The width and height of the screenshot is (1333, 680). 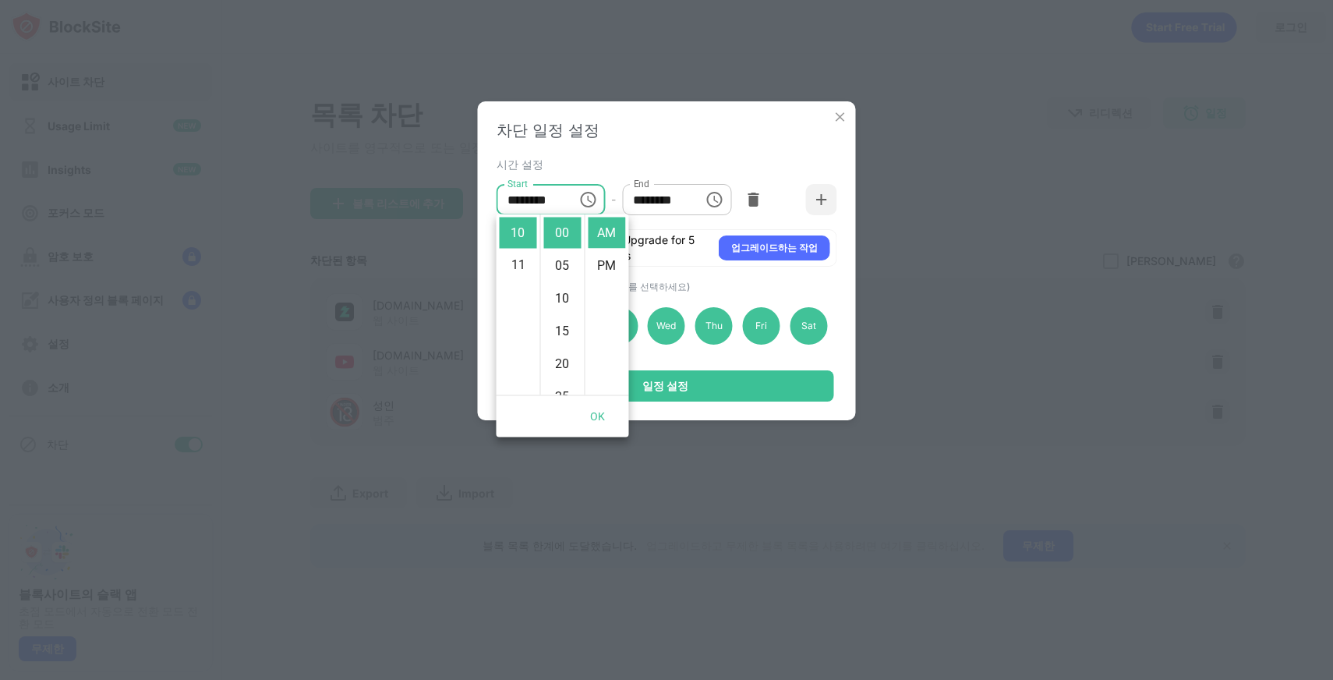 What do you see at coordinates (598, 416) in the screenshot?
I see `button: OK` at bounding box center [598, 416].